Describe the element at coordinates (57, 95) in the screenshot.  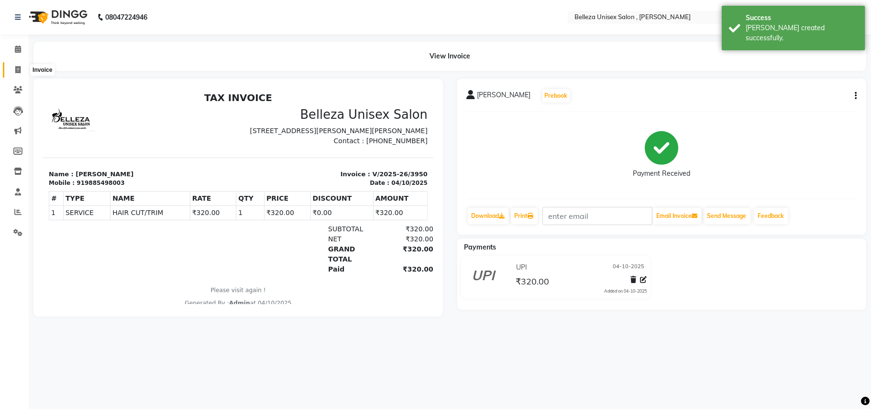
I see `div: 919885498003` at that location.